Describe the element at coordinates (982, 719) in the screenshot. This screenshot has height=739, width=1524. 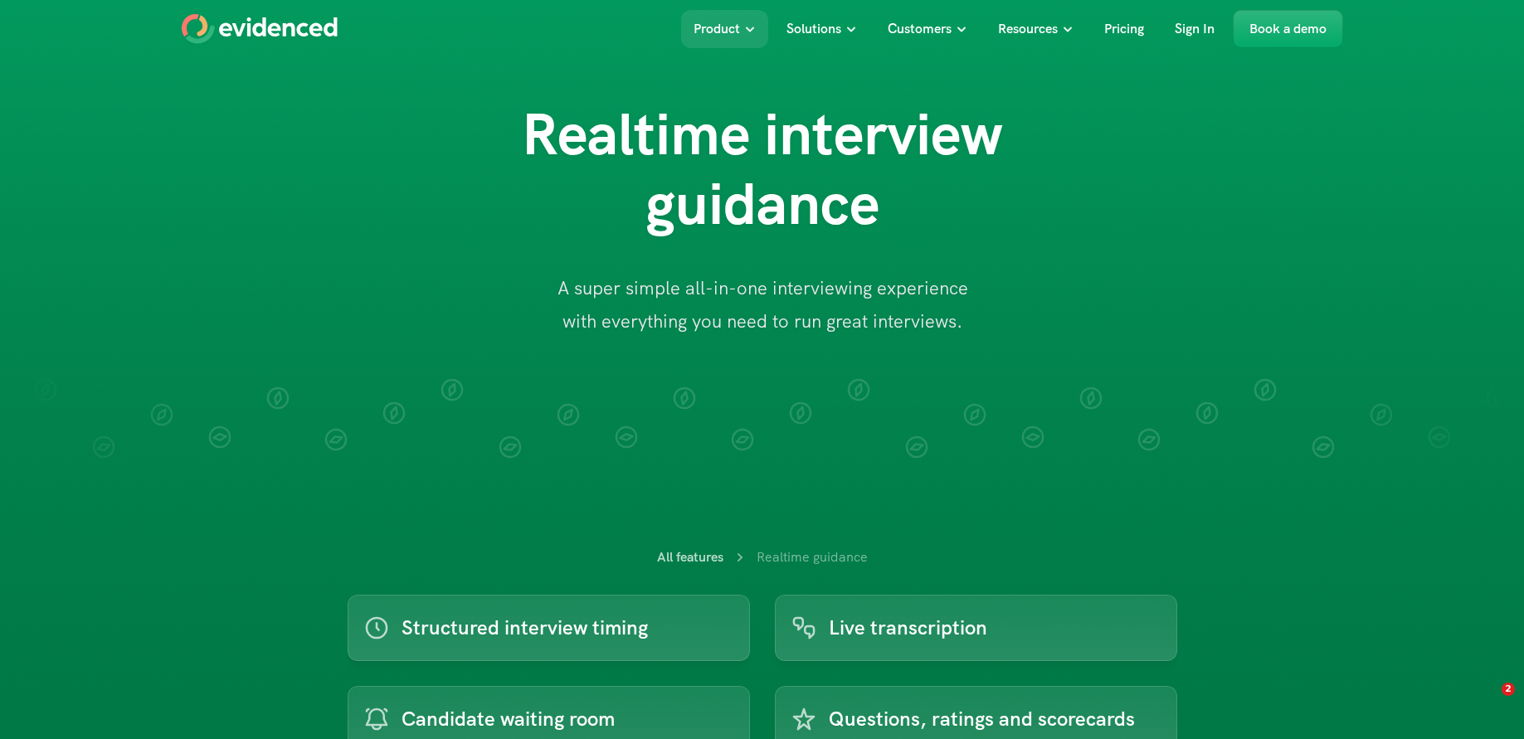
I see `p: Questions, ratings and scorecards` at that location.